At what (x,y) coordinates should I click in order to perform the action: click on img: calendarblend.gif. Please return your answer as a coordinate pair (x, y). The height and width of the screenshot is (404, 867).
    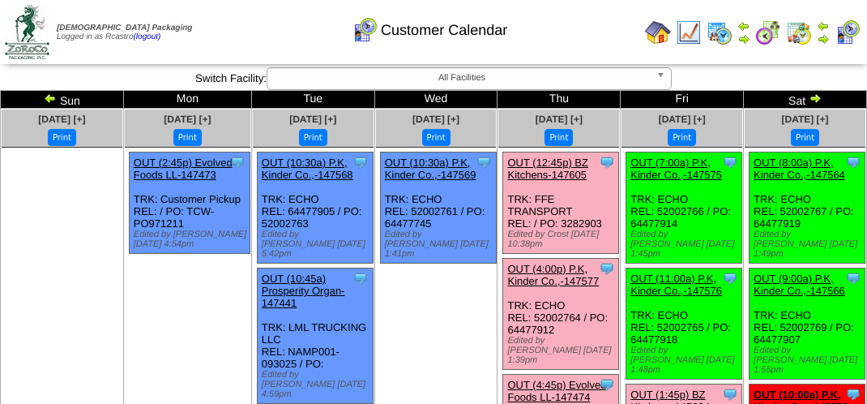
    Looking at the image, I should click on (768, 32).